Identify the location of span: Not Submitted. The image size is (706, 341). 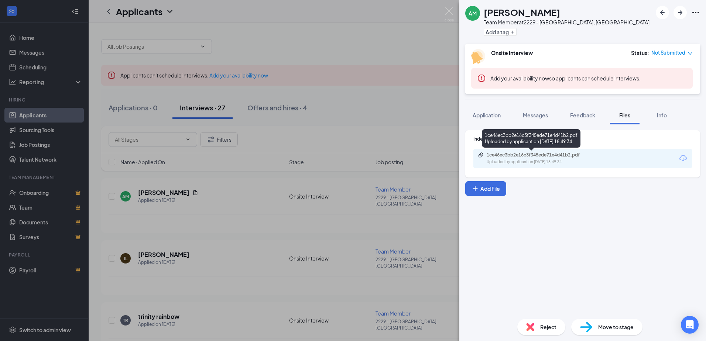
(669, 53).